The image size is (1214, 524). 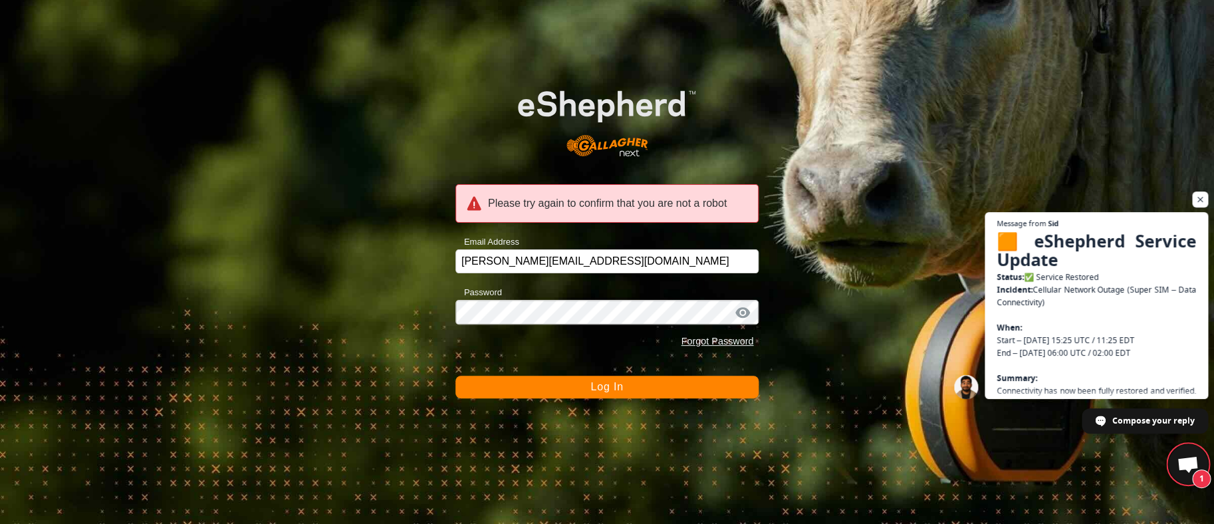 What do you see at coordinates (606, 117) in the screenshot?
I see `img: E-shepherd Logo` at bounding box center [606, 117].